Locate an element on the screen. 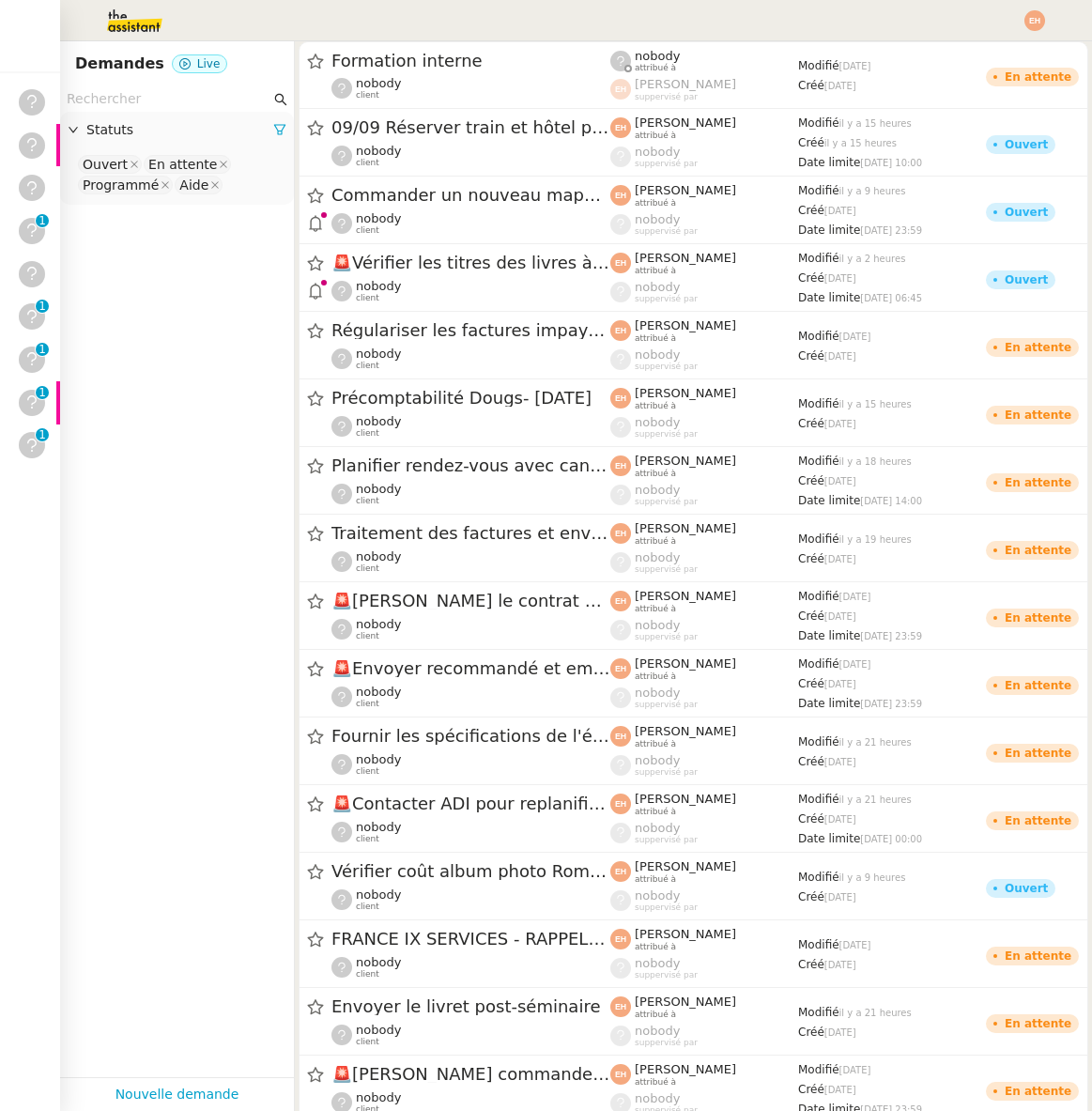 Image resolution: width=1092 pixels, height=1111 pixels. nz-select-item: En attente is located at coordinates (186, 165).